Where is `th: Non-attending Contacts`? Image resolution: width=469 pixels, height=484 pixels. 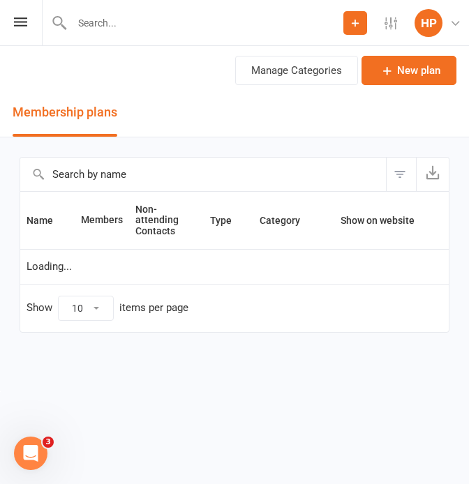
th: Non-attending Contacts is located at coordinates (166, 221).